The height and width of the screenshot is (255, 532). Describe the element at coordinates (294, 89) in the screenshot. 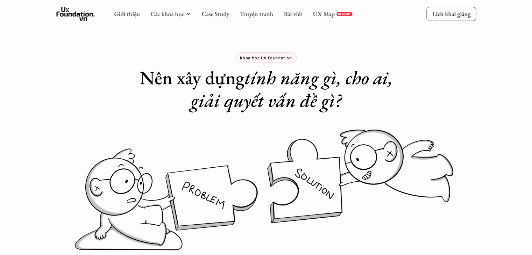

I see `em: tính năng gì, cho ai, giải quyết vấn đề gì?` at that location.